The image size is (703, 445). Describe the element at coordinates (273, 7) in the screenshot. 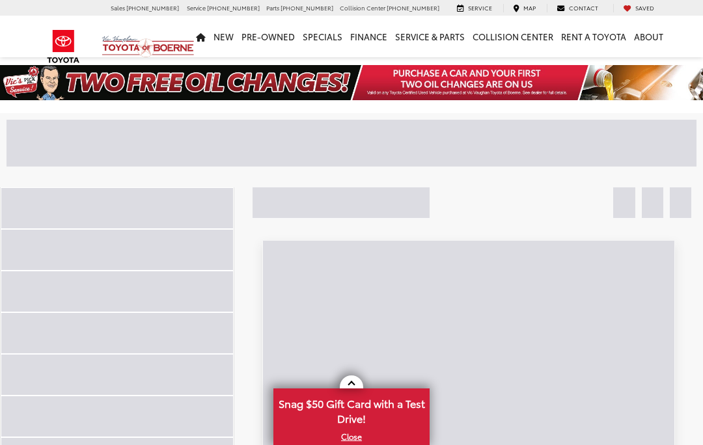

I see `span: Parts` at that location.